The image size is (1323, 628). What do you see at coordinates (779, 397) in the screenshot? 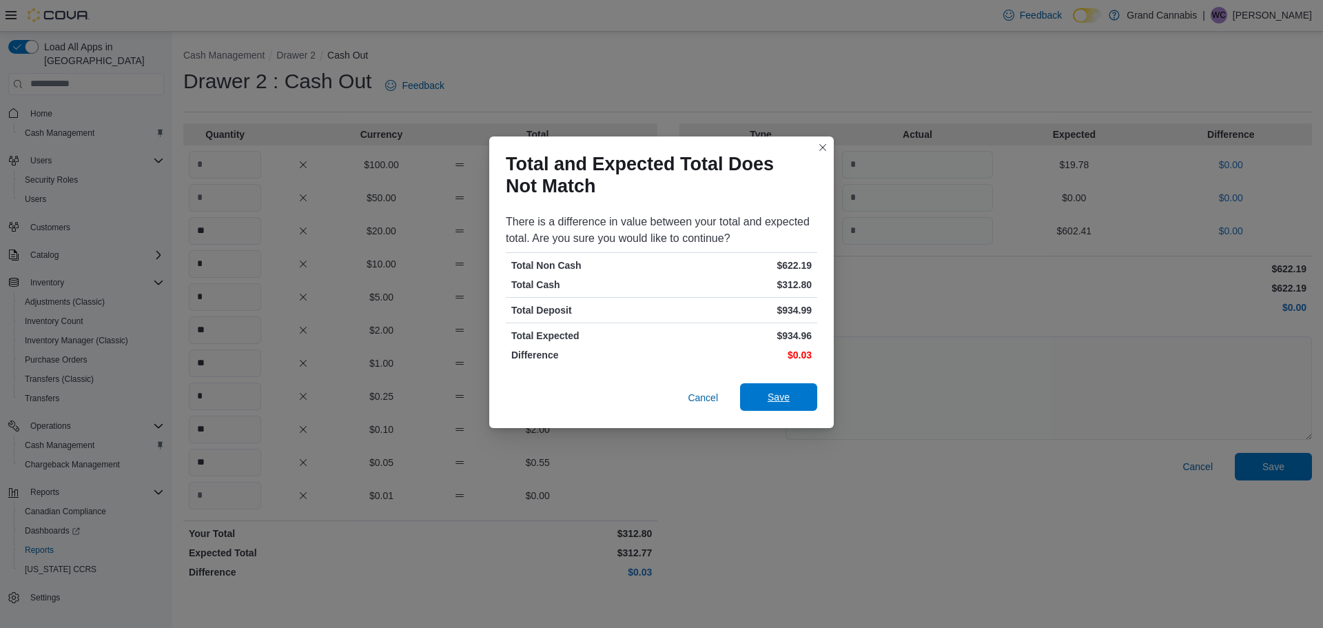
I see `span: Save` at bounding box center [779, 397].